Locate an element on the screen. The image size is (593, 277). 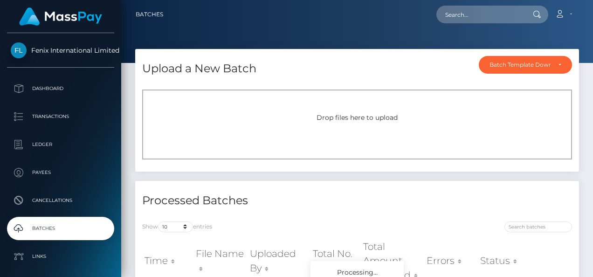
a: Payees is located at coordinates (61, 172).